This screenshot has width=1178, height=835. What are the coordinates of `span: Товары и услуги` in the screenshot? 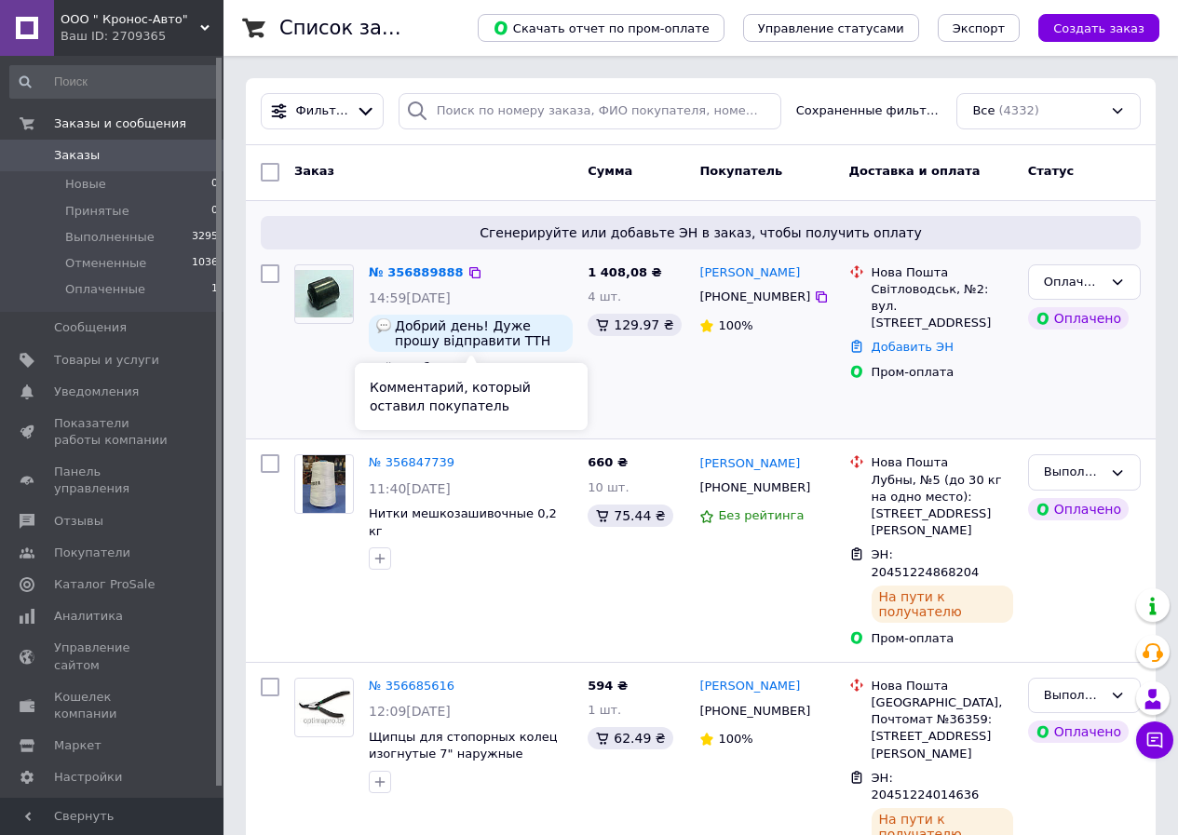 It's located at (106, 360).